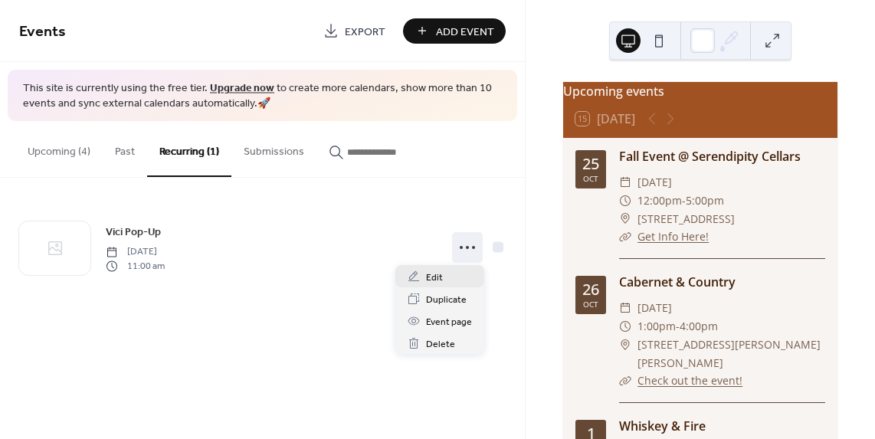 This screenshot has height=439, width=875. Describe the element at coordinates (657, 326) in the screenshot. I see `span: 1:00pm` at that location.